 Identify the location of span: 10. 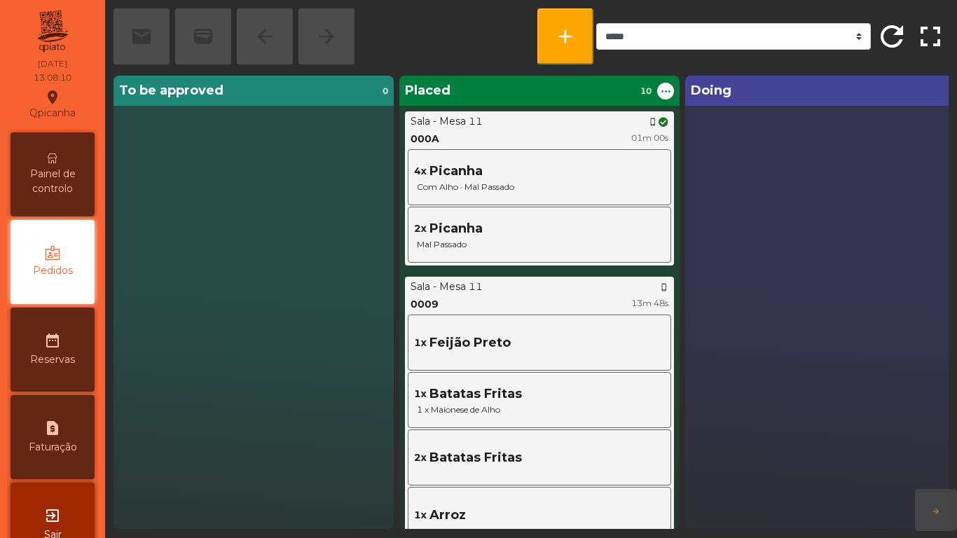
(646, 91).